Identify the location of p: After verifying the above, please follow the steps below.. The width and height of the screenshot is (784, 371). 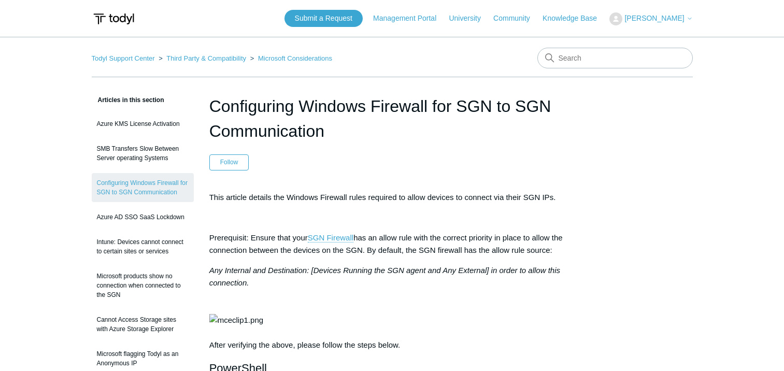
(392, 308).